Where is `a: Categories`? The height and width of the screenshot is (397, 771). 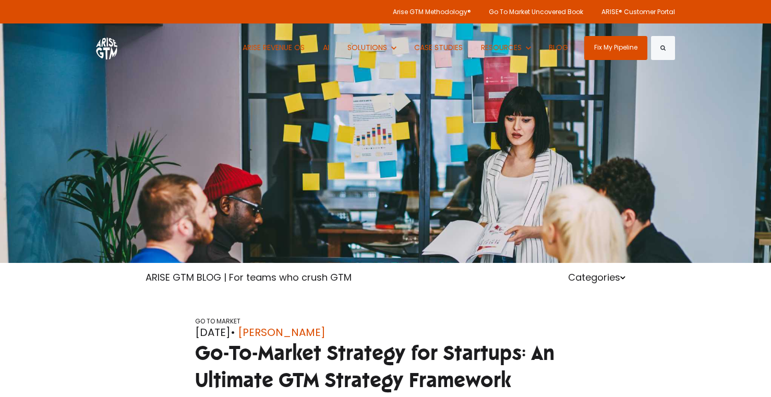 a: Categories is located at coordinates (597, 277).